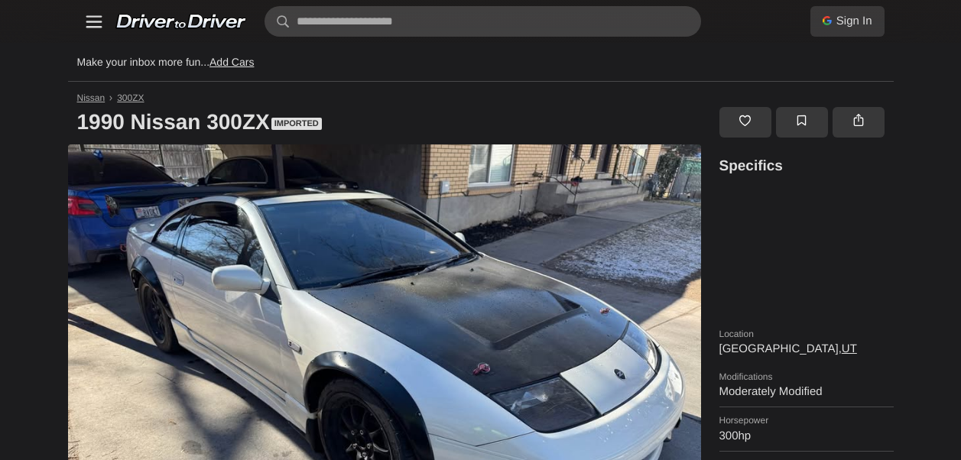  I want to click on p: Make your inbox more fun..., so click(166, 62).